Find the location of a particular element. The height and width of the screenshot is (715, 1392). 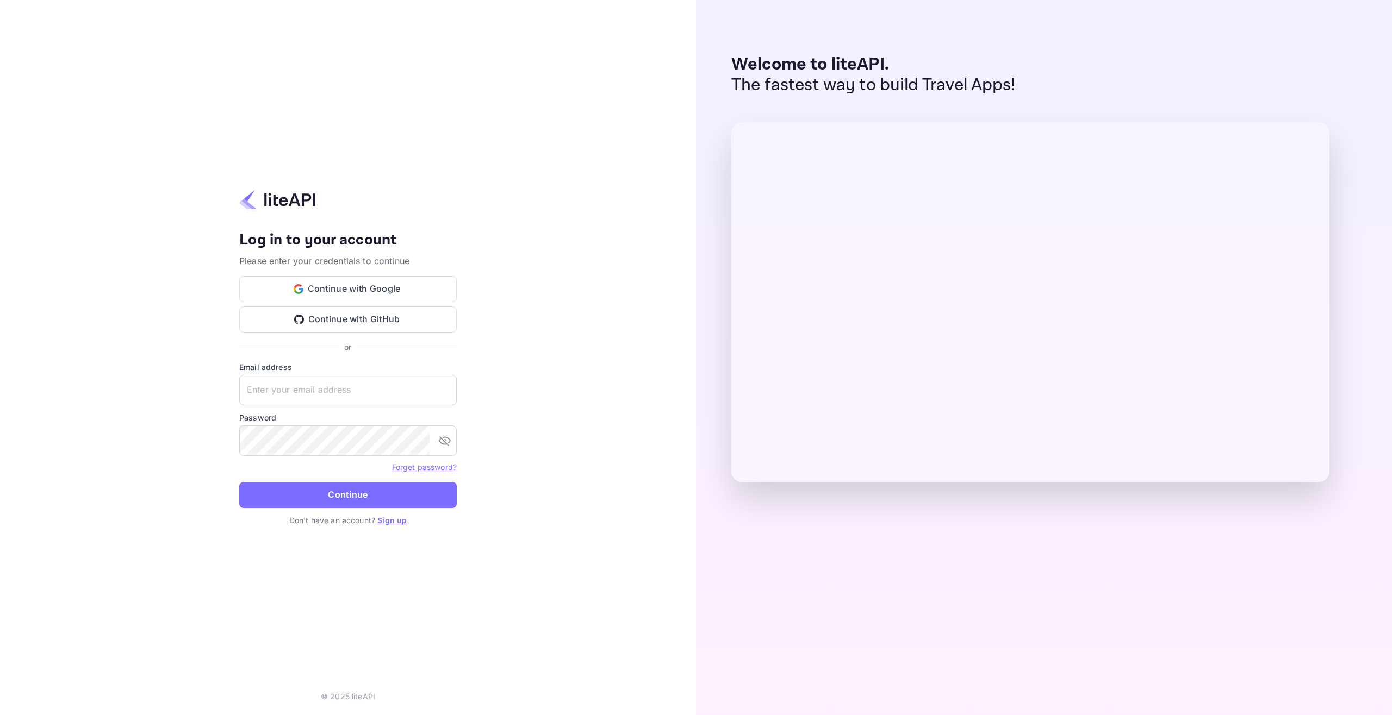

p: or is located at coordinates (347, 347).